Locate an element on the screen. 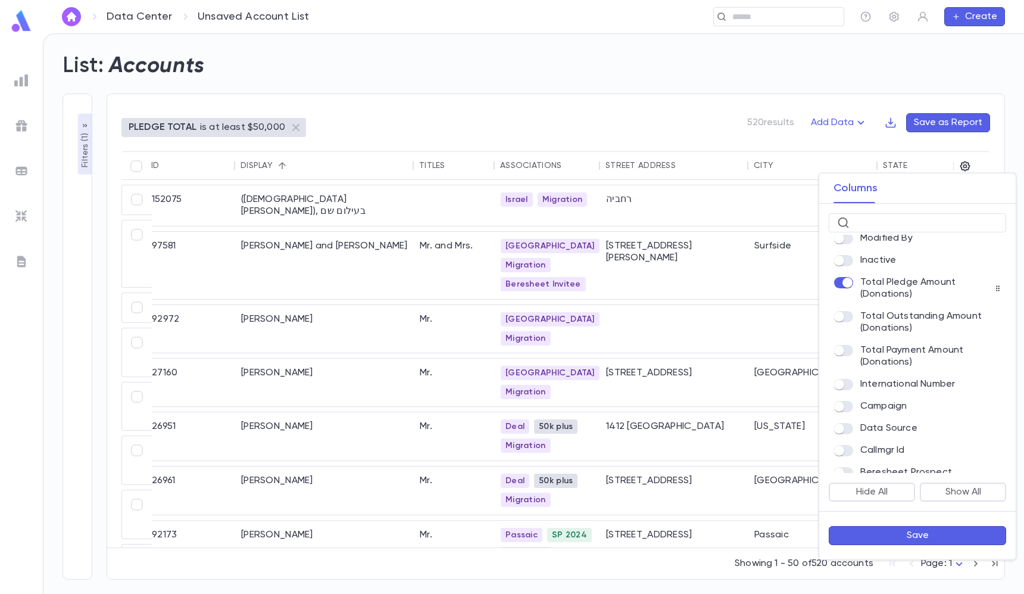 The height and width of the screenshot is (594, 1024). p: Callmgr Id is located at coordinates (883, 450).